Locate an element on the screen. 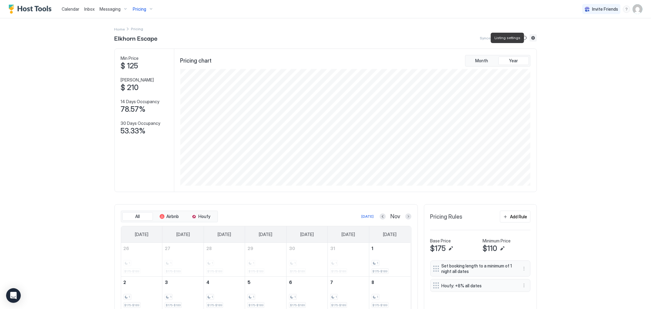  a: Thursday is located at coordinates (307, 234).